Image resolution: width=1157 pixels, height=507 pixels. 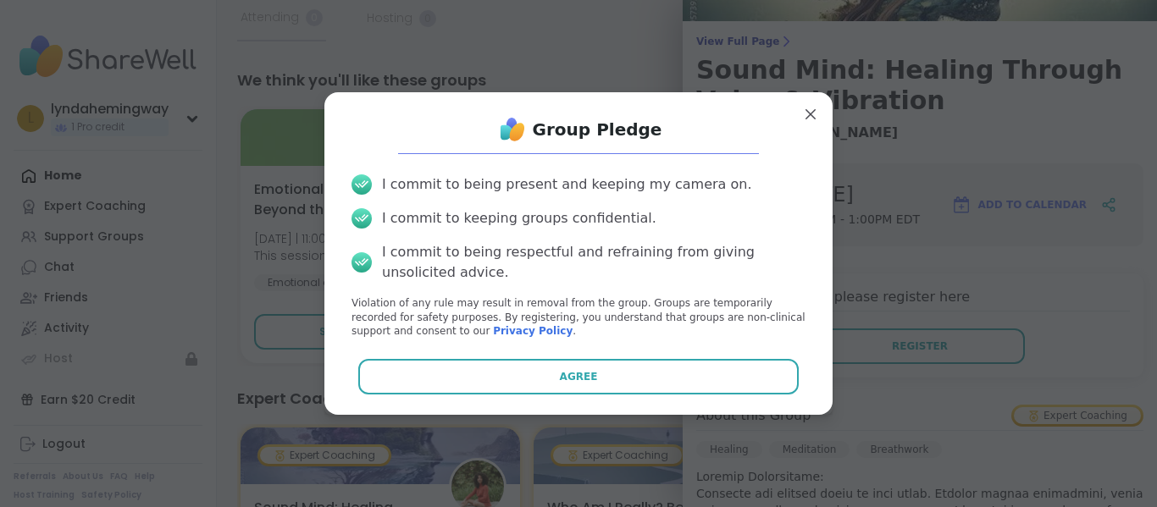 I want to click on span: Agree, so click(x=578, y=377).